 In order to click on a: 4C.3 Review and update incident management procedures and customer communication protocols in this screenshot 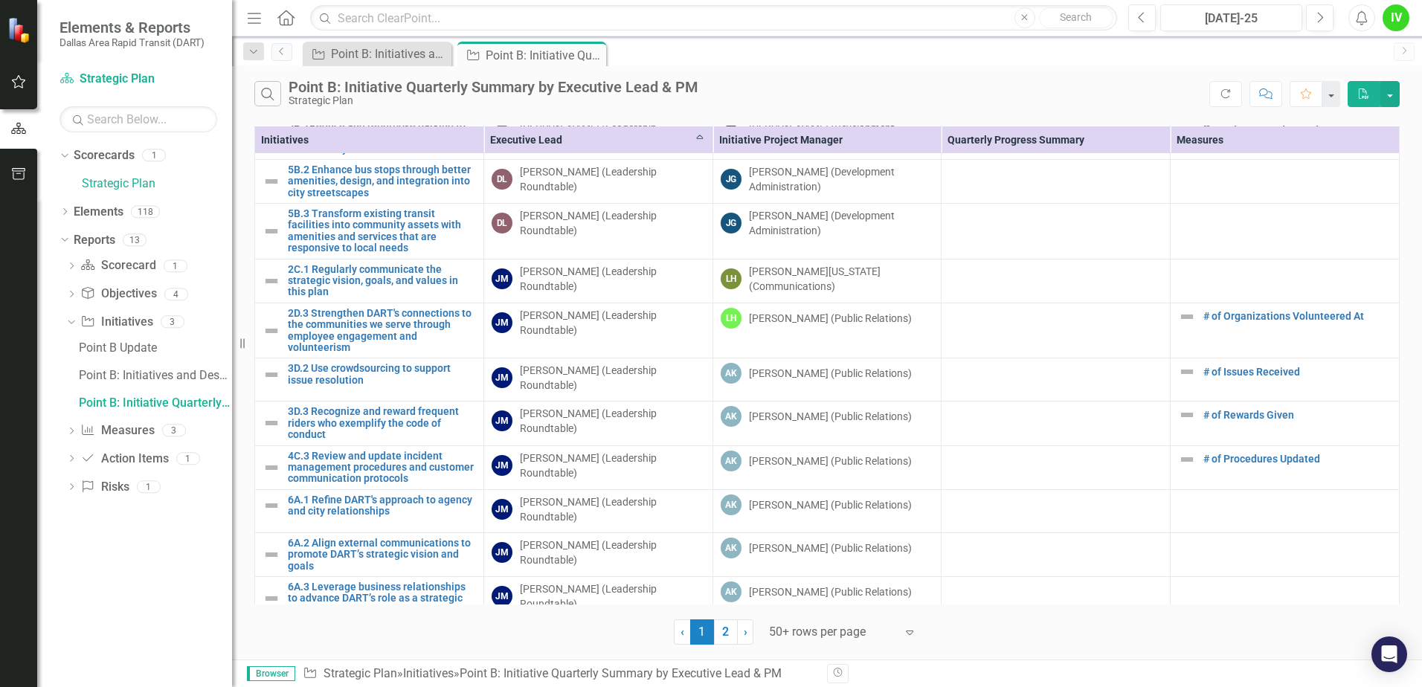, I will do `click(381, 468)`.